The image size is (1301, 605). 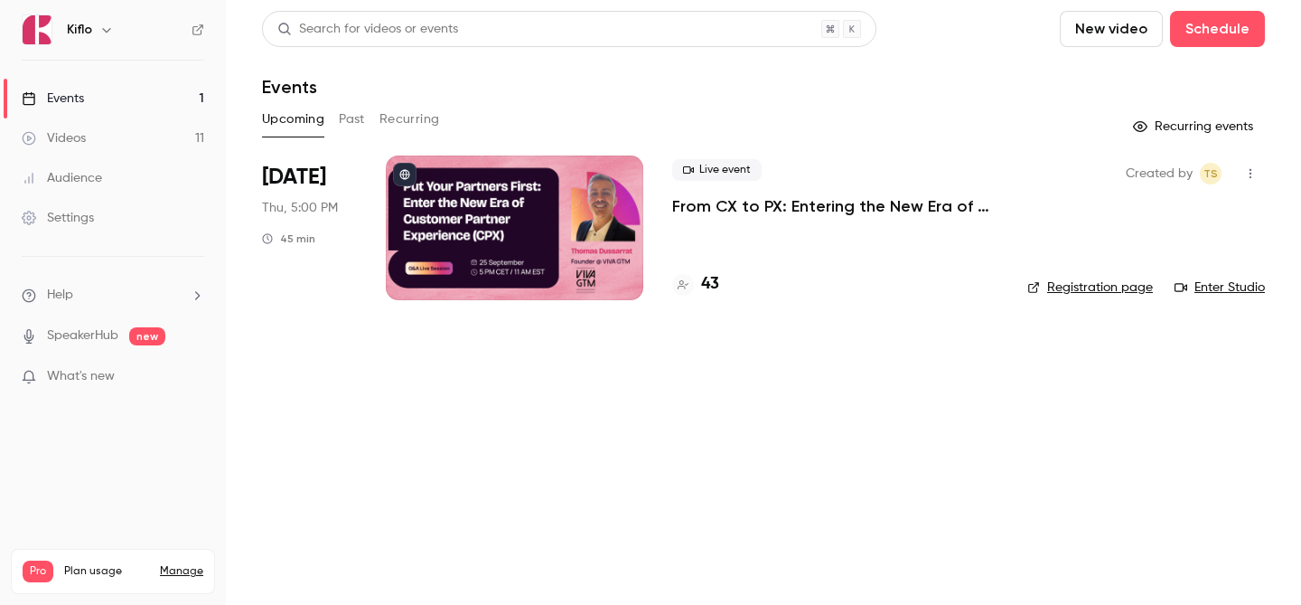 I want to click on div: Audience, so click(x=61, y=178).